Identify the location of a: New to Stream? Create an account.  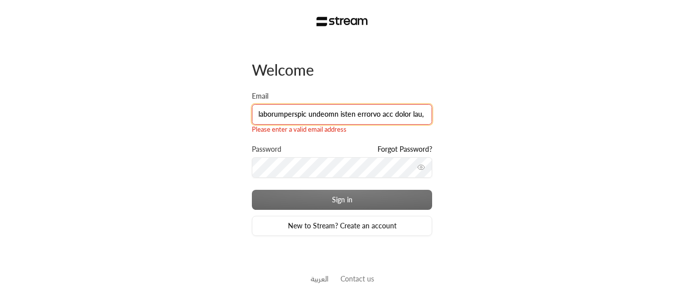
(342, 226).